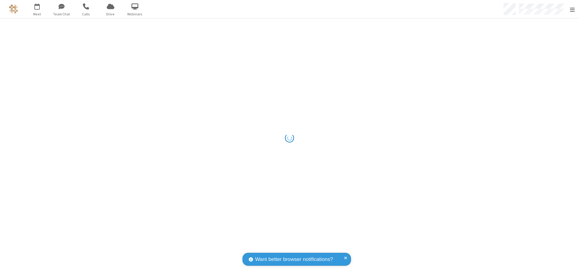 This screenshot has height=276, width=579. Describe the element at coordinates (110, 14) in the screenshot. I see `span: Drive` at that location.